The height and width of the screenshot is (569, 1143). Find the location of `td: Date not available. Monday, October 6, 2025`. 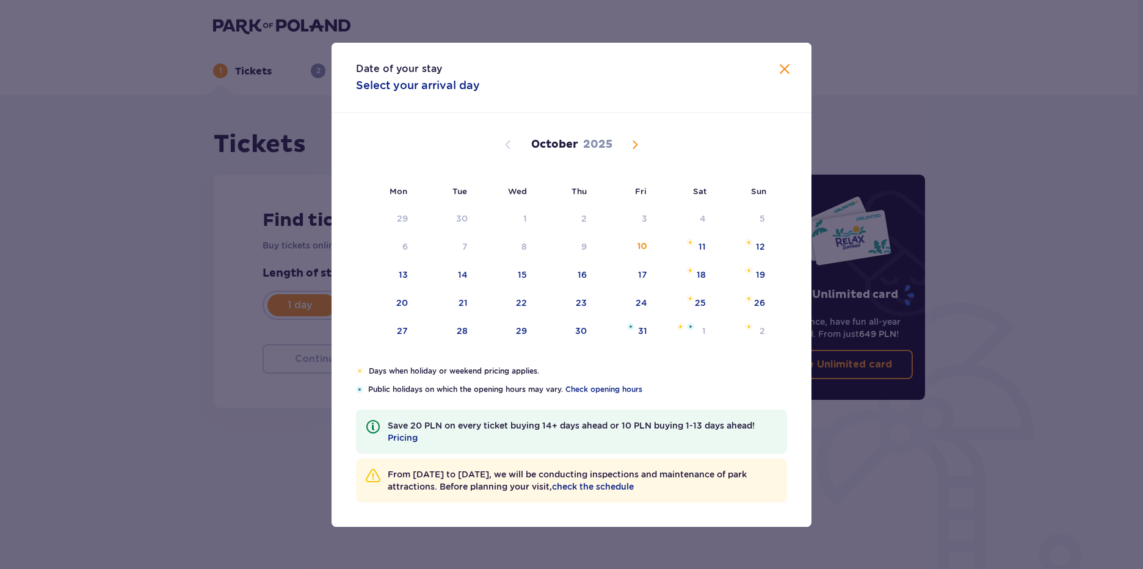

td: Date not available. Monday, October 6, 2025 is located at coordinates (386, 247).